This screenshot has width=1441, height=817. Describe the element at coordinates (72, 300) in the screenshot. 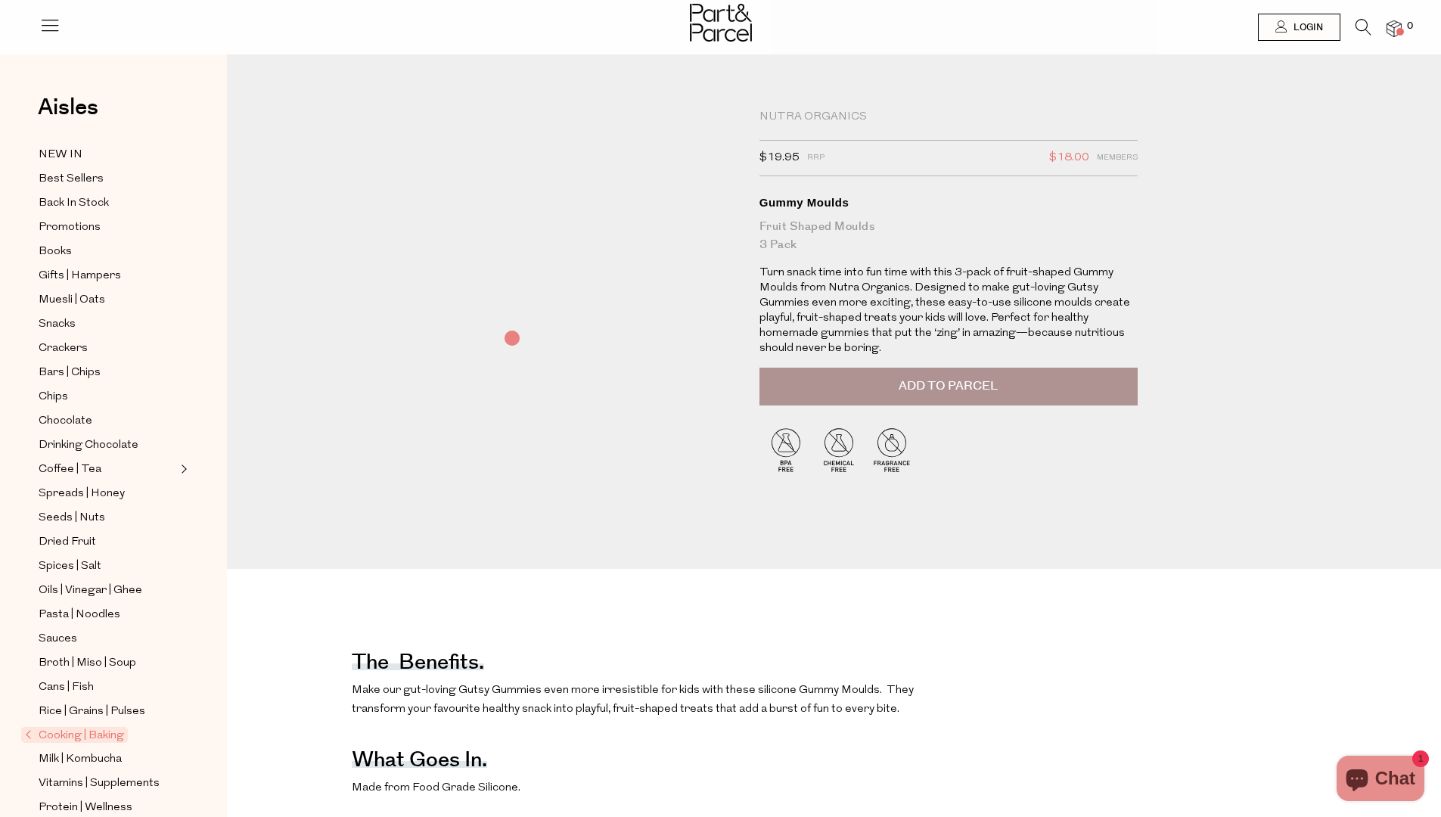

I see `span: Muesli | Oats` at that location.